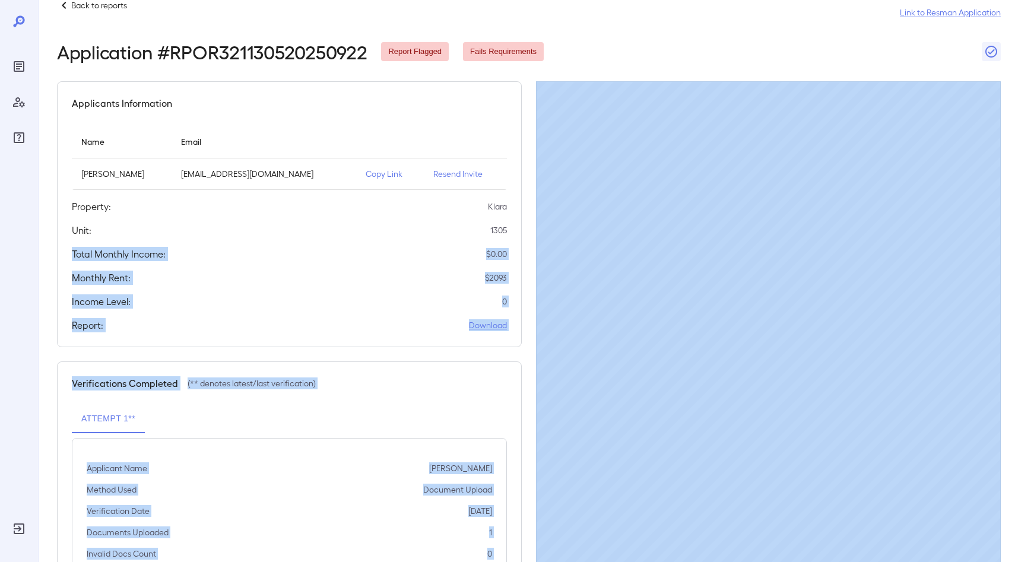 The image size is (1015, 562). What do you see at coordinates (212, 52) in the screenshot?
I see `h2: Application # RPOR321130520250922` at bounding box center [212, 52].